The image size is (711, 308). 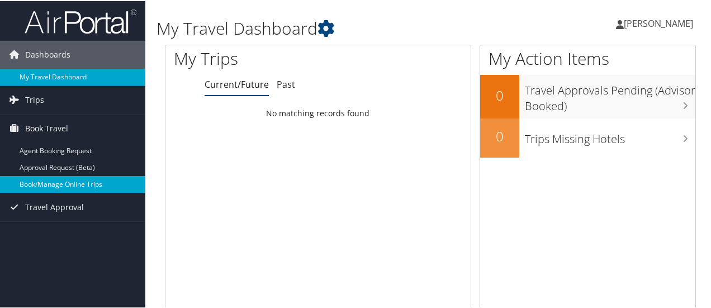 What do you see at coordinates (48, 54) in the screenshot?
I see `span: Dashboards` at bounding box center [48, 54].